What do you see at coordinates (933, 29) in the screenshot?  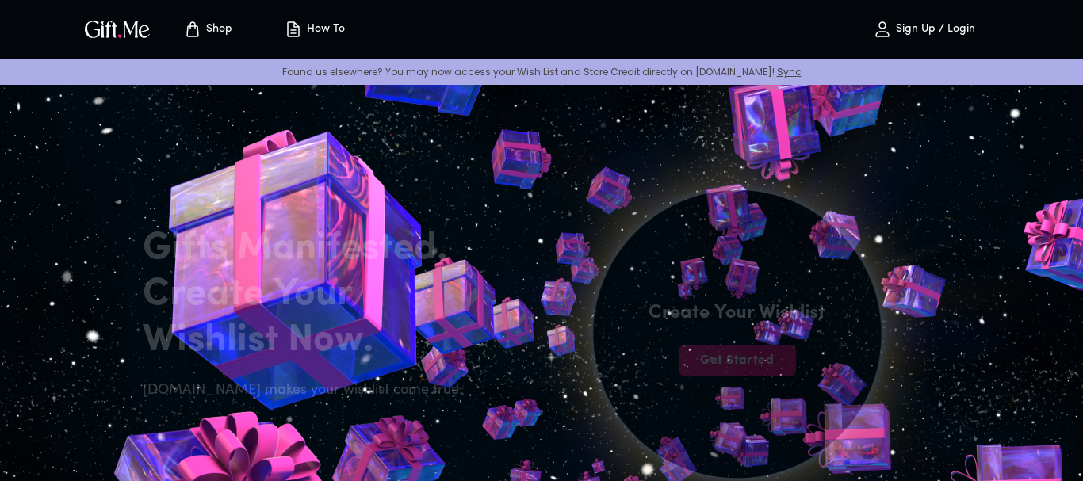 I see `p: Sign Up / Login` at bounding box center [933, 29].